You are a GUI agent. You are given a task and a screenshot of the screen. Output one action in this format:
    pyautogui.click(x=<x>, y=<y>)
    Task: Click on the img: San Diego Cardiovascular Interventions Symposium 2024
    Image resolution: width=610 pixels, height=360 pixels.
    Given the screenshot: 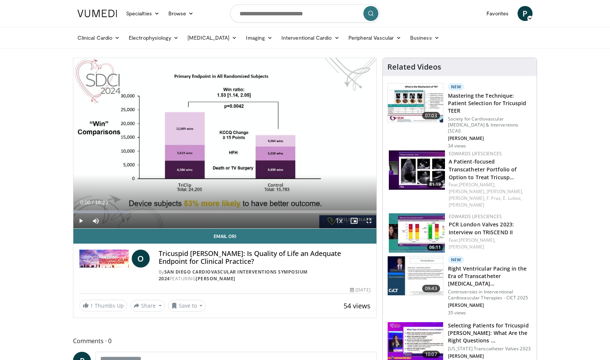 What is the action you would take?
    pyautogui.click(x=104, y=259)
    